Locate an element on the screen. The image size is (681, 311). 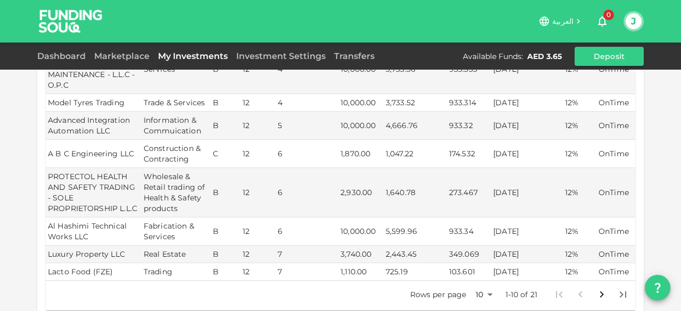
button: Go to last page is located at coordinates (623, 295).